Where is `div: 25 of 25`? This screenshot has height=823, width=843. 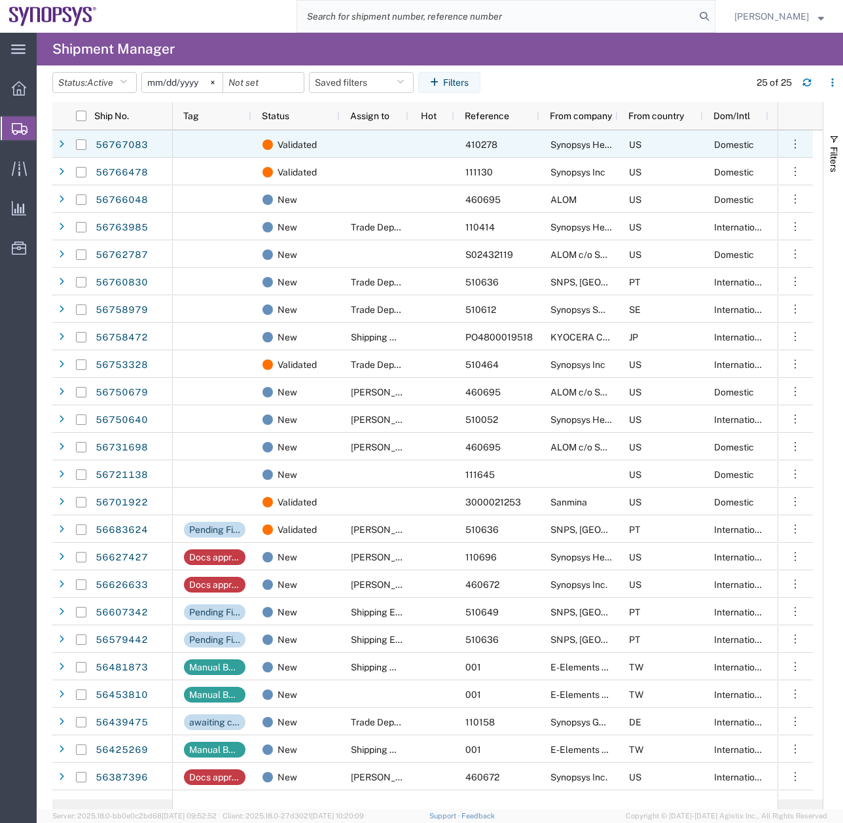
div: 25 of 25 is located at coordinates (774, 82).